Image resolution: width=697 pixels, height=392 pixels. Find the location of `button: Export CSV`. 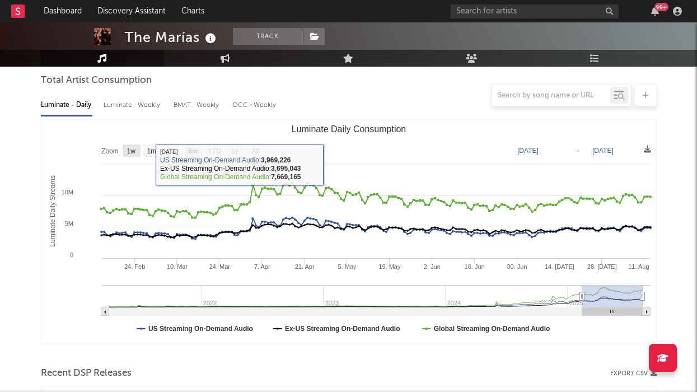

button: Export CSV is located at coordinates (633, 373).